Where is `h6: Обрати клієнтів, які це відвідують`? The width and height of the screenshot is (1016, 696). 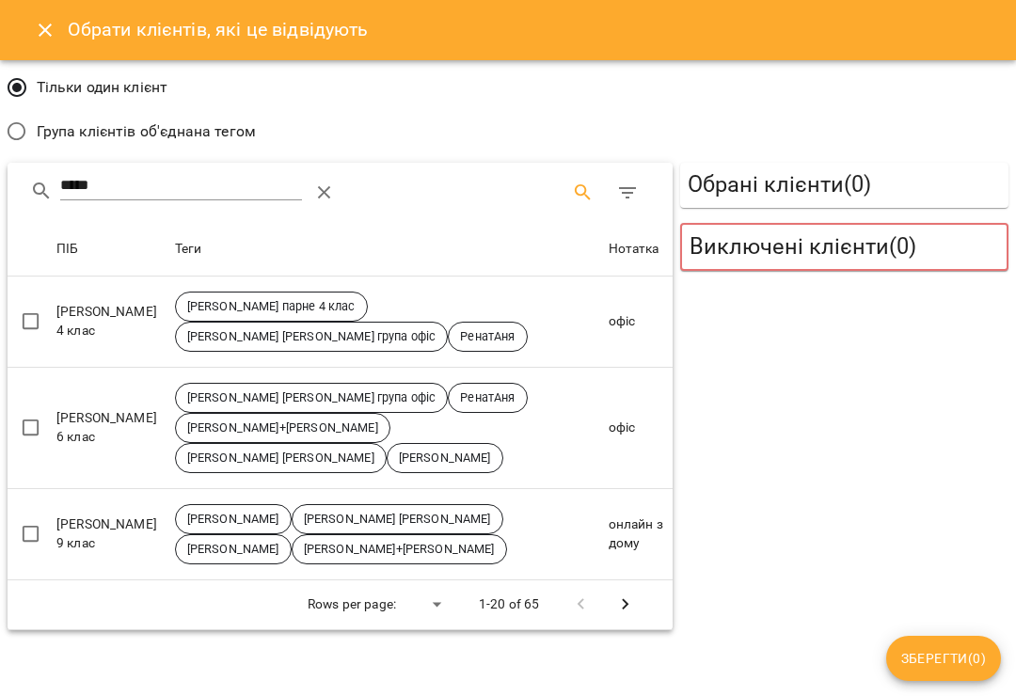 h6: Обрати клієнтів, які це відвідують is located at coordinates (218, 29).